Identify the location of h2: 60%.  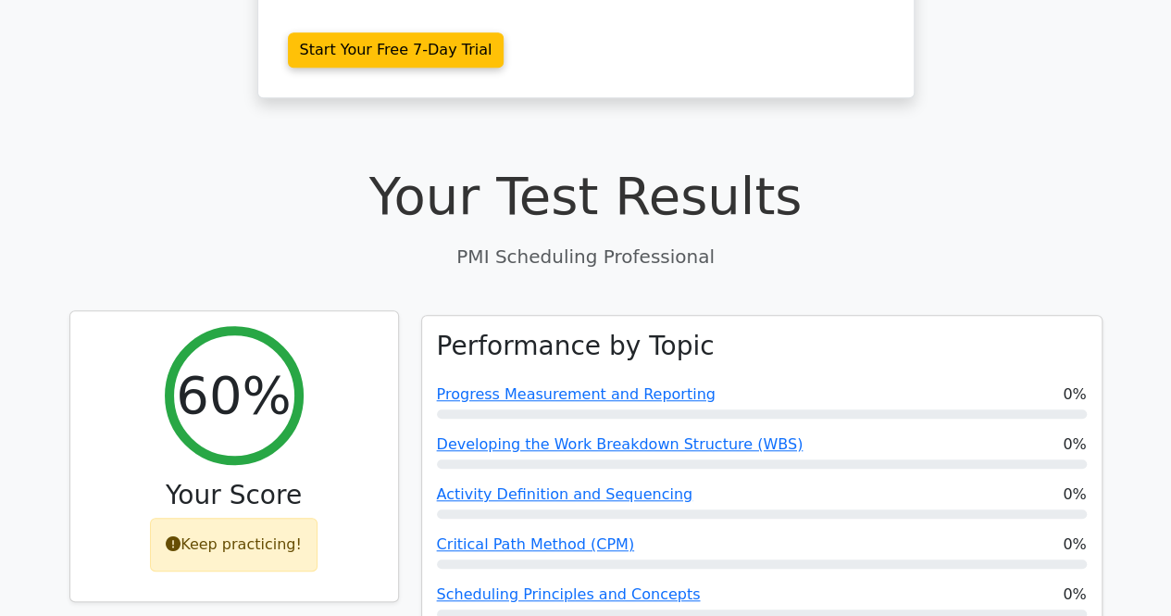
(233, 394).